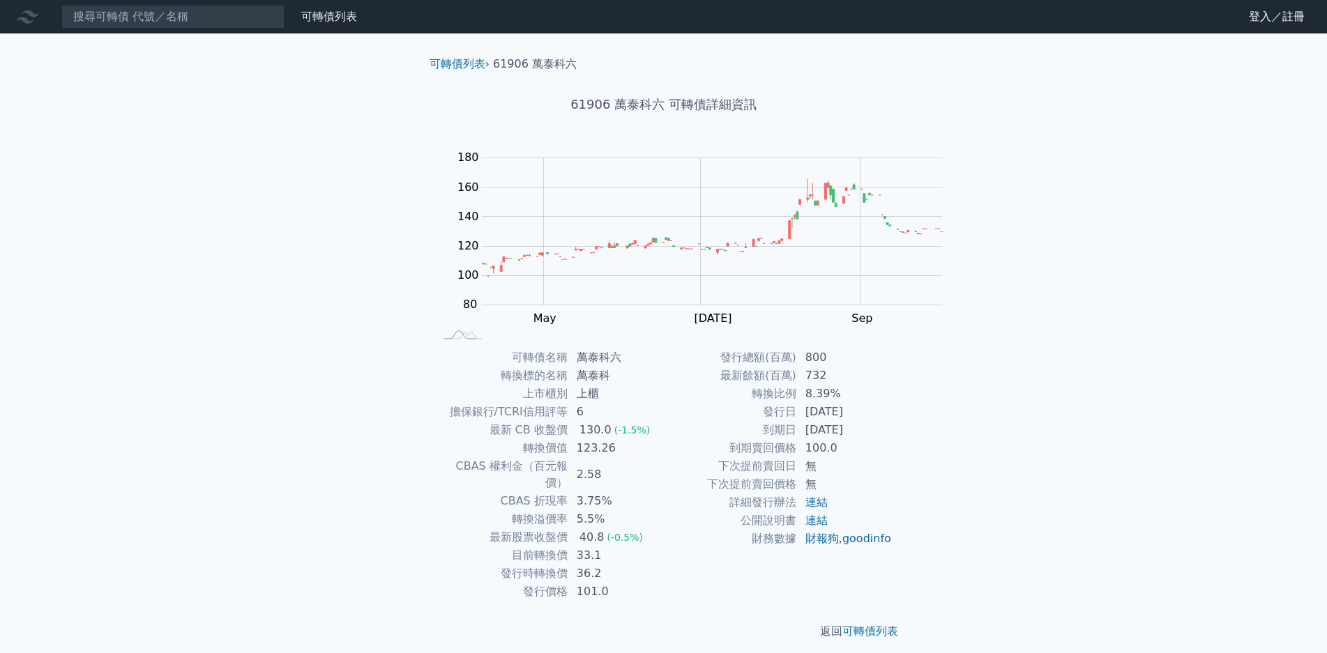 The height and width of the screenshot is (653, 1327). What do you see at coordinates (501, 475) in the screenshot?
I see `td: CBAS 權利金（百元報價）` at bounding box center [501, 475].